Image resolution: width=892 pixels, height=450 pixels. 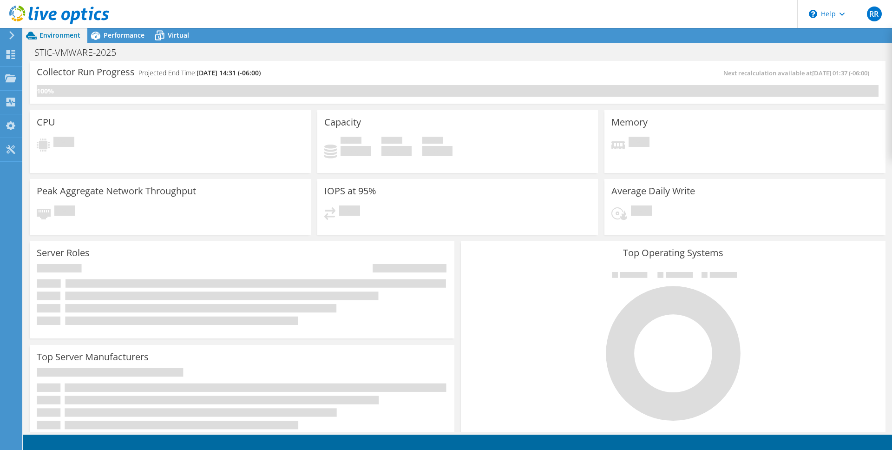 What do you see at coordinates (46, 122) in the screenshot?
I see `h3: CPU` at bounding box center [46, 122].